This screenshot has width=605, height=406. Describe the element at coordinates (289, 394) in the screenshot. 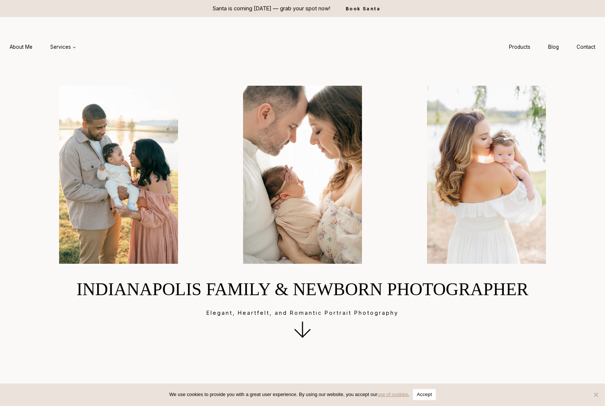

I see `span: We use cookies to provide you with a great user experience. By using our website, you accept our .` at that location.